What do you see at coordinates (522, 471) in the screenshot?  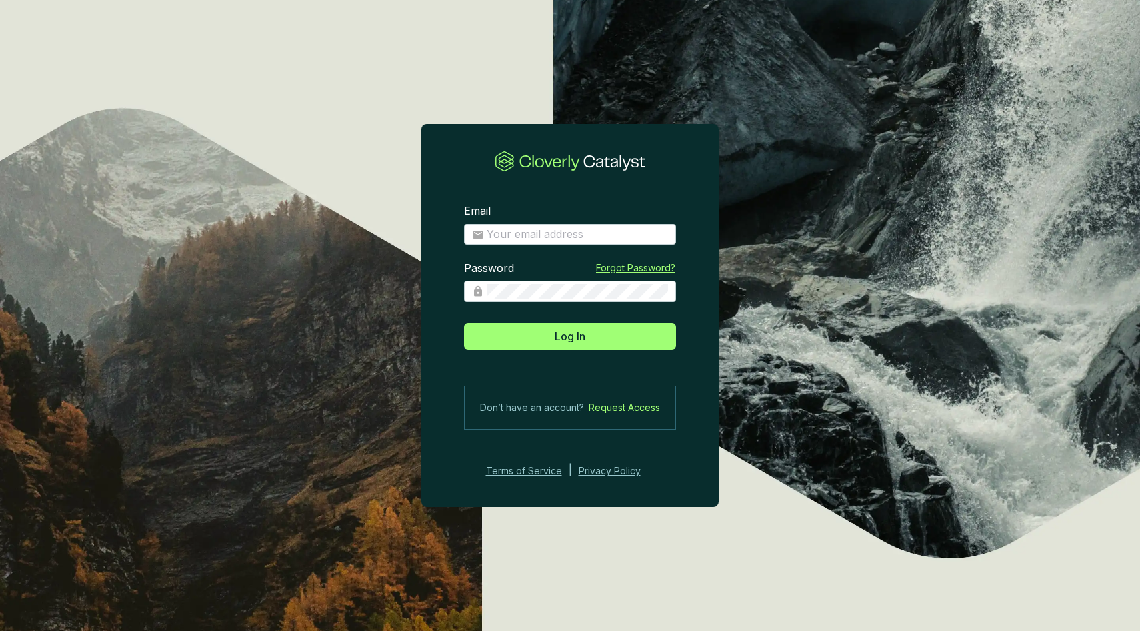 I see `a: Terms of Service` at bounding box center [522, 471].